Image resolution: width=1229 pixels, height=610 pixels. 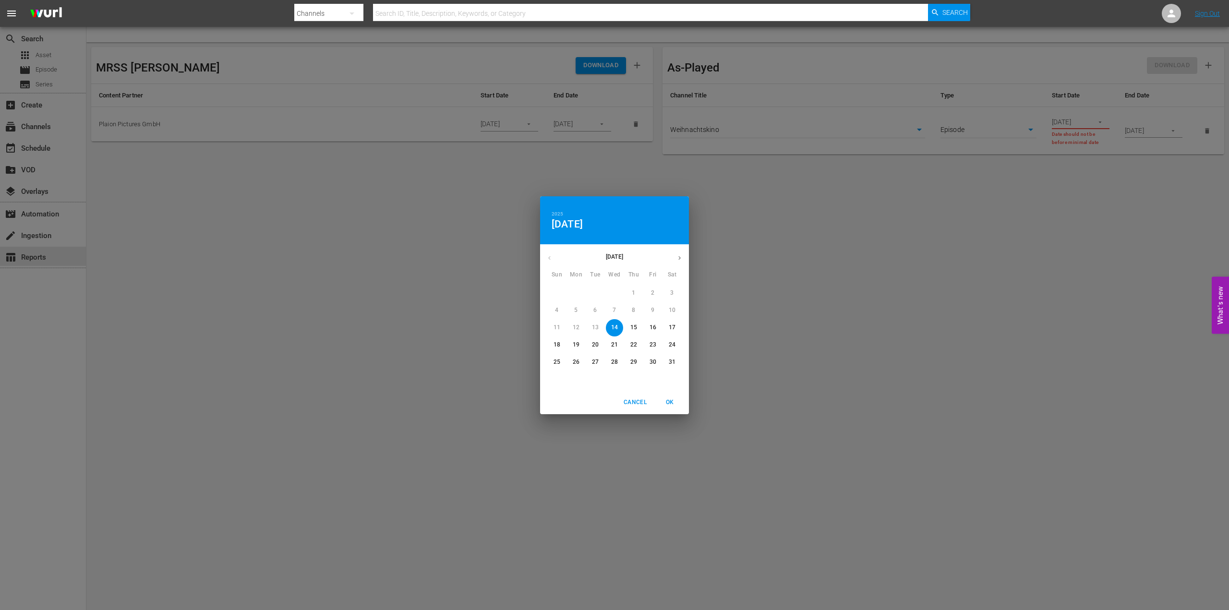 What do you see at coordinates (634, 345) in the screenshot?
I see `p: 22` at bounding box center [634, 345].